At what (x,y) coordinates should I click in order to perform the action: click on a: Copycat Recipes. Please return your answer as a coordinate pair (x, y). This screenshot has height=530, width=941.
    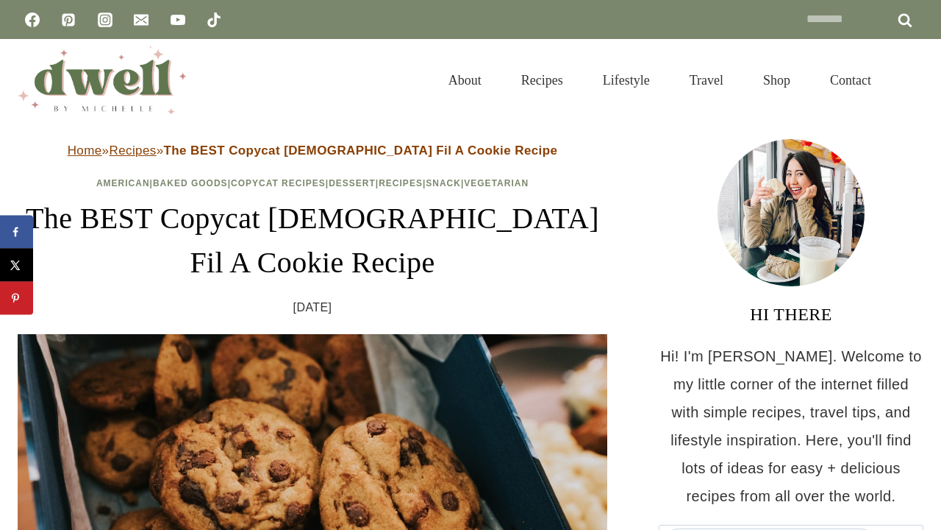
    Looking at the image, I should click on (278, 183).